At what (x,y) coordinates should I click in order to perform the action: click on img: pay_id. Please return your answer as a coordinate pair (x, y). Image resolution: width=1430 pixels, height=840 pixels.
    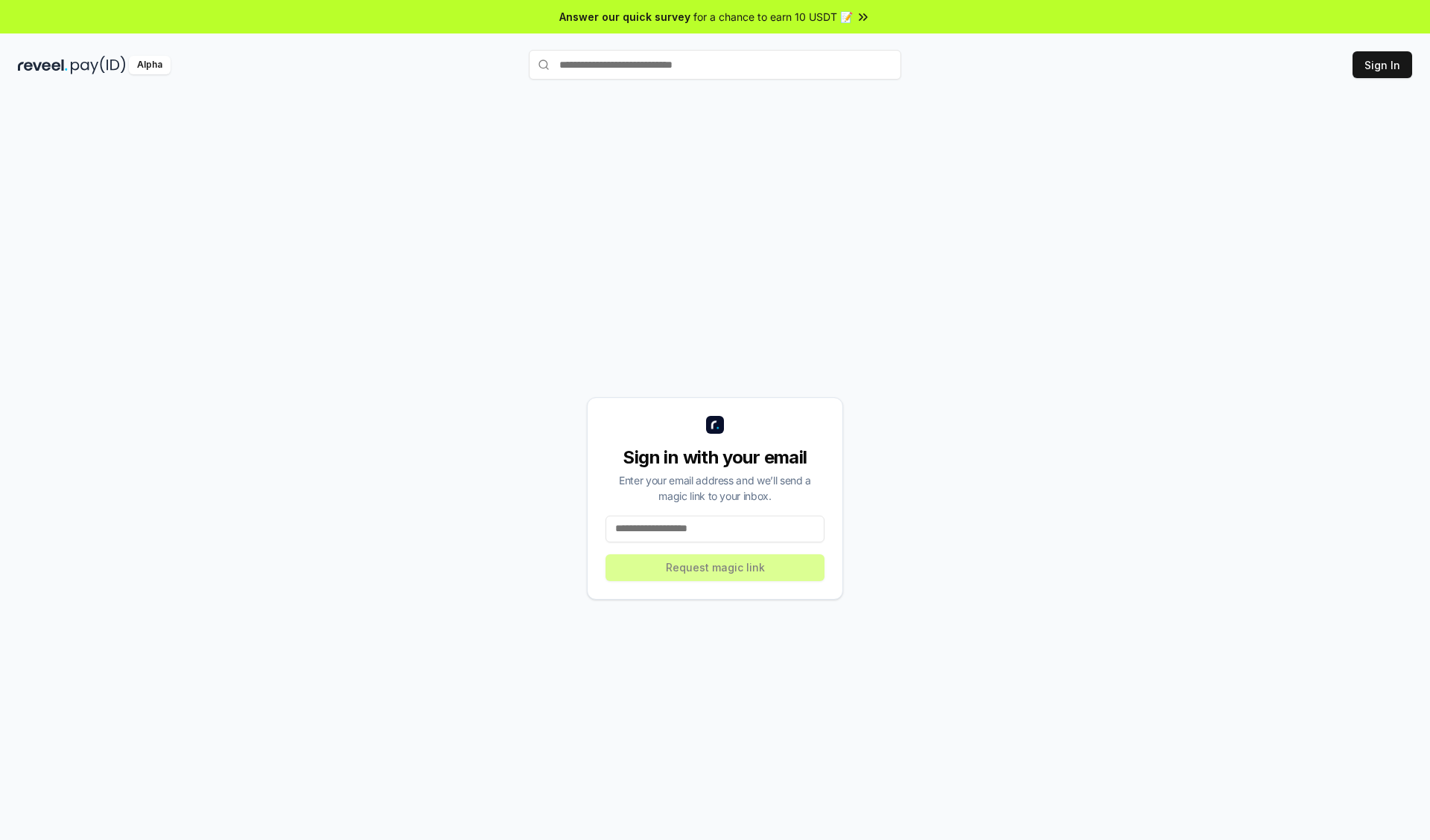
    Looking at the image, I should click on (98, 65).